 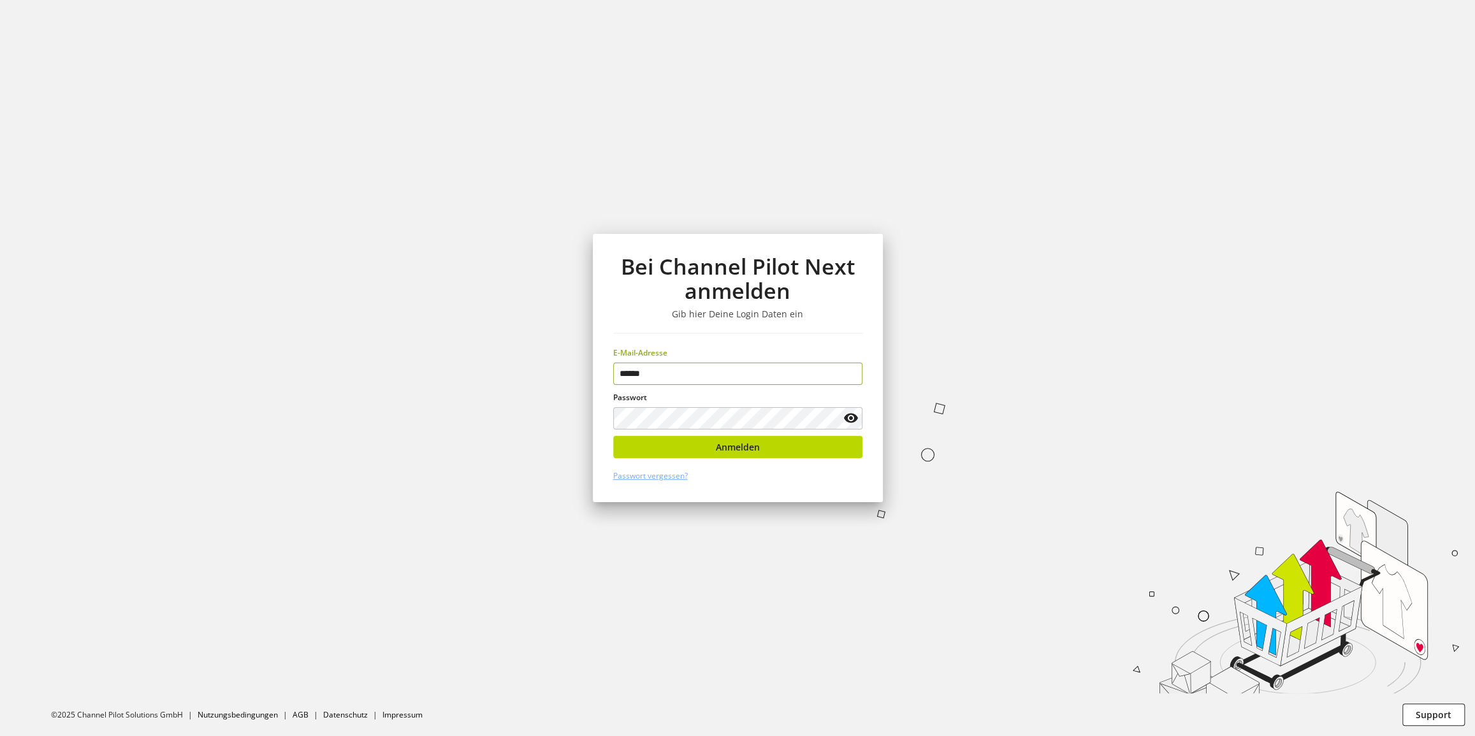 What do you see at coordinates (1434, 715) in the screenshot?
I see `span: Support` at bounding box center [1434, 715].